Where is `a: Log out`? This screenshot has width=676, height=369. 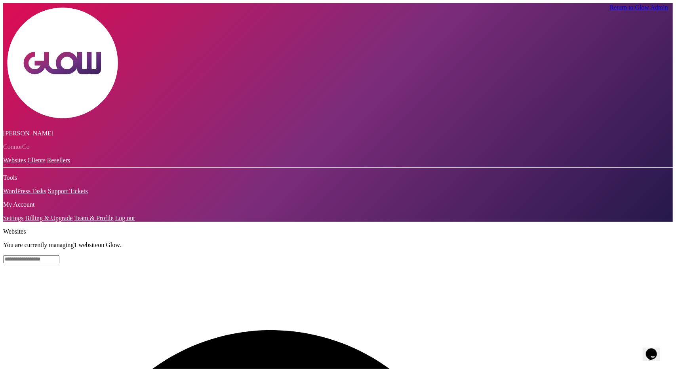 a: Log out is located at coordinates (125, 218).